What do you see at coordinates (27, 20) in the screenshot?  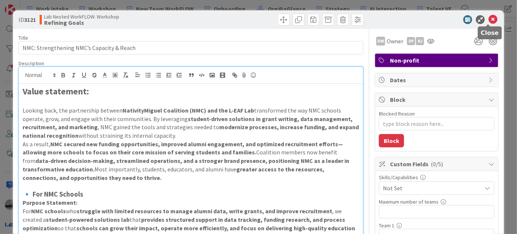 I see `span: ID` at bounding box center [27, 20].